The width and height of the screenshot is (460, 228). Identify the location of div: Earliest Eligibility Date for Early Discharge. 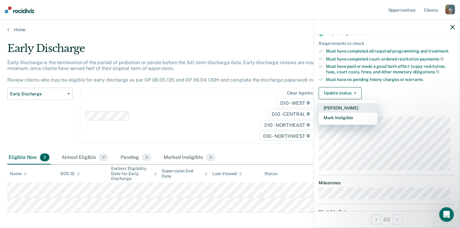
(134, 174).